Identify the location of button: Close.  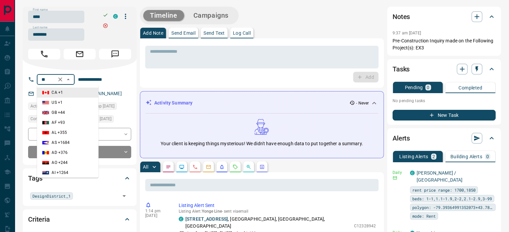
(68, 80).